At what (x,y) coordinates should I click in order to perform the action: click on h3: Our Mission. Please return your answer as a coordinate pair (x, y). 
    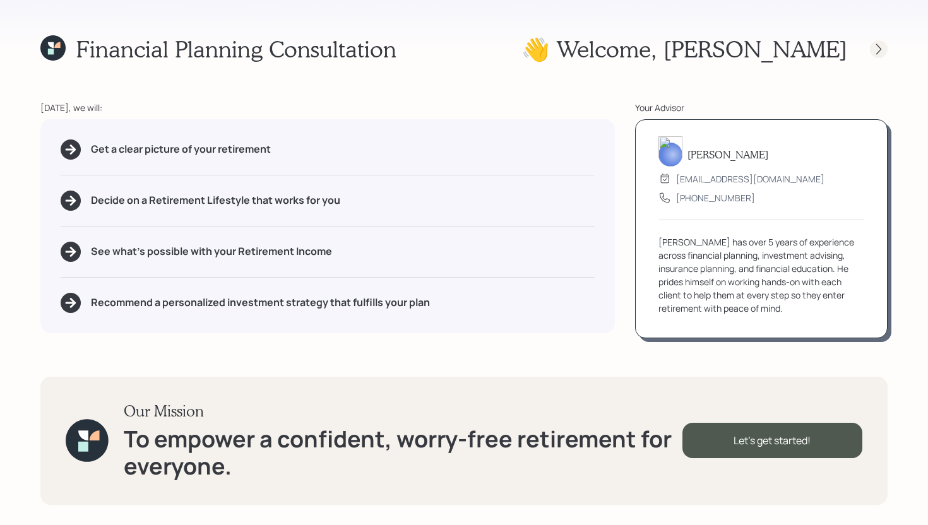
    Looking at the image, I should click on (403, 411).